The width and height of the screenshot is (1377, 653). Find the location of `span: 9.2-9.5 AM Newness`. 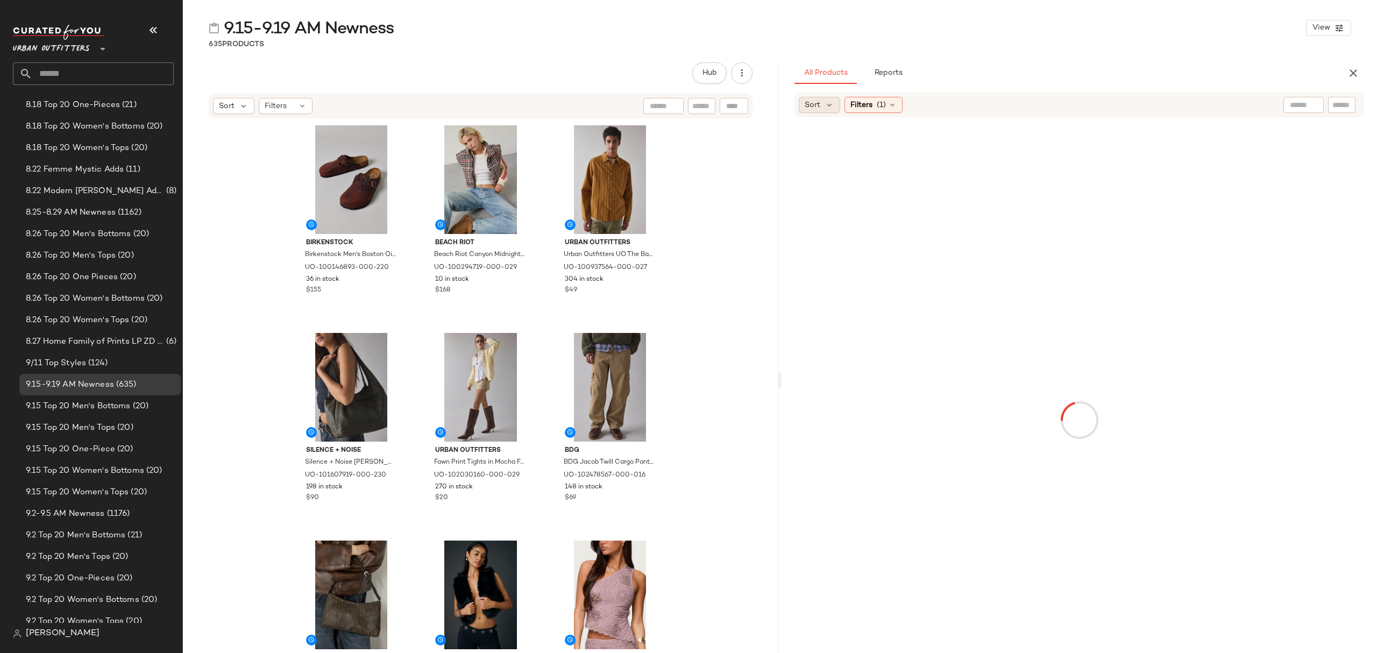

span: 9.2-9.5 AM Newness is located at coordinates (65, 514).